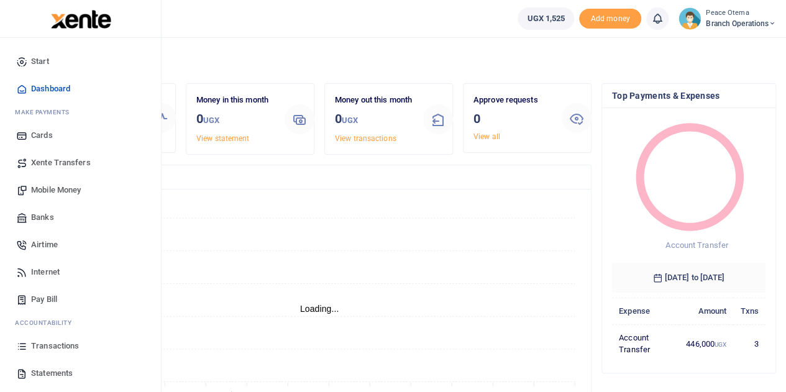  What do you see at coordinates (80, 18) in the screenshot?
I see `a: logo-small logo-large logo-large` at bounding box center [80, 18].